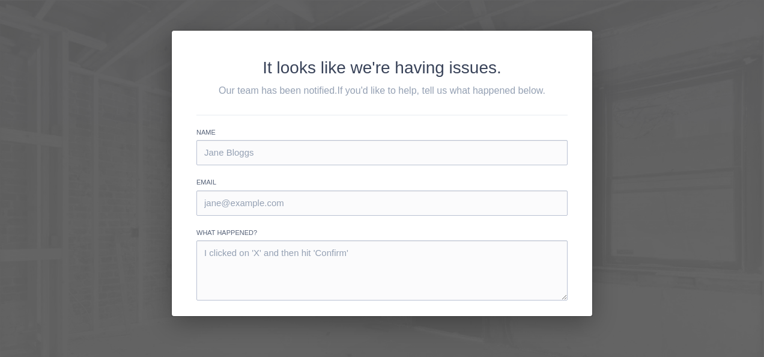  Describe the element at coordinates (382, 232) in the screenshot. I see `label: What happened?` at that location.